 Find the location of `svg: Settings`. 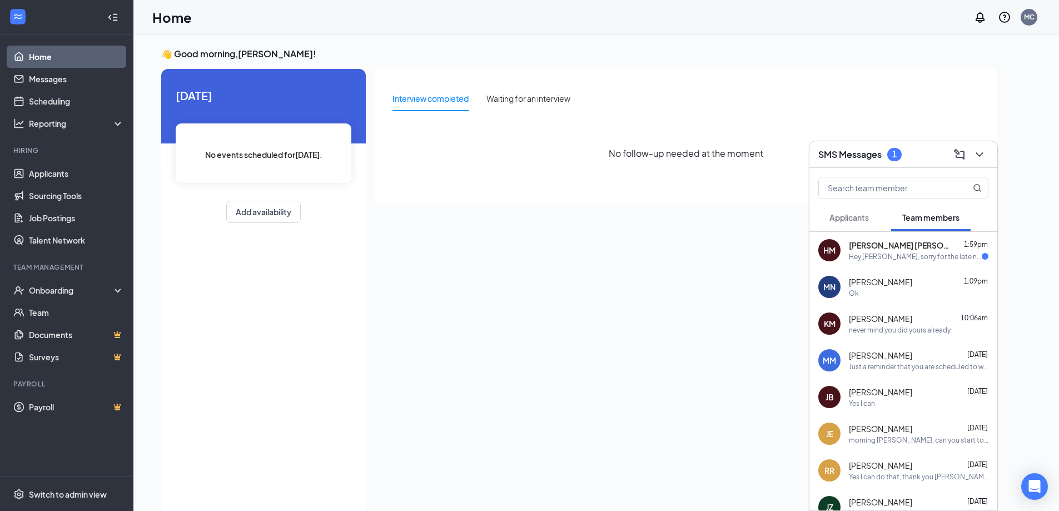

svg: Settings is located at coordinates (19, 494).